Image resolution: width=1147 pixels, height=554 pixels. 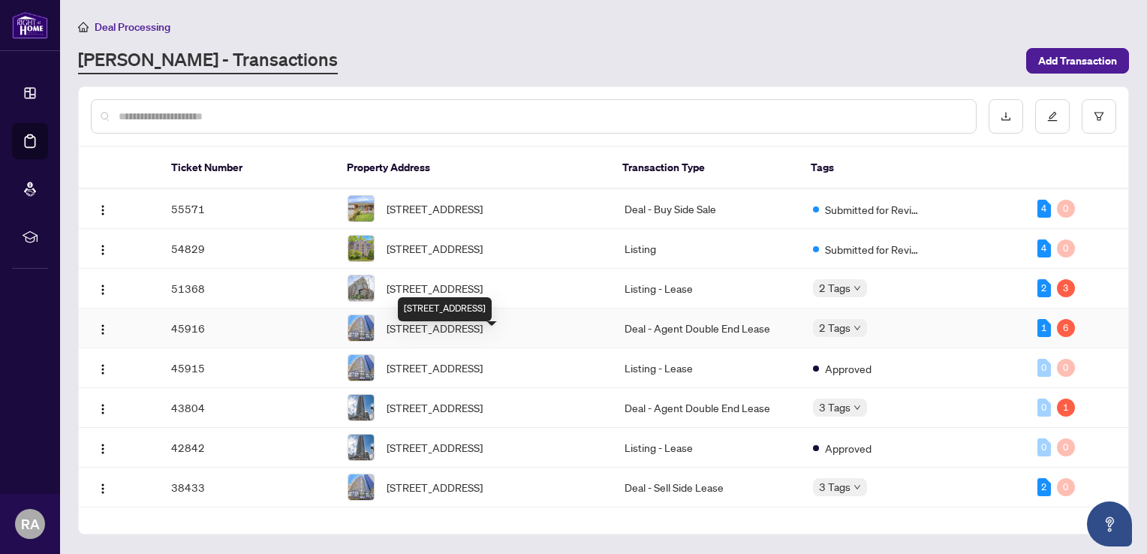 I want to click on span: RA, so click(x=30, y=524).